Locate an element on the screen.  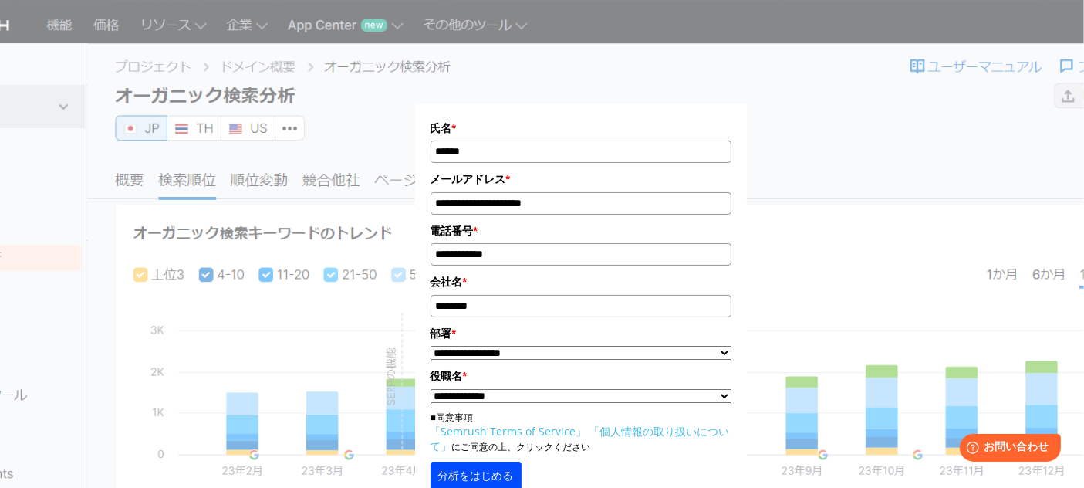
label: 役職名 is located at coordinates (581, 376).